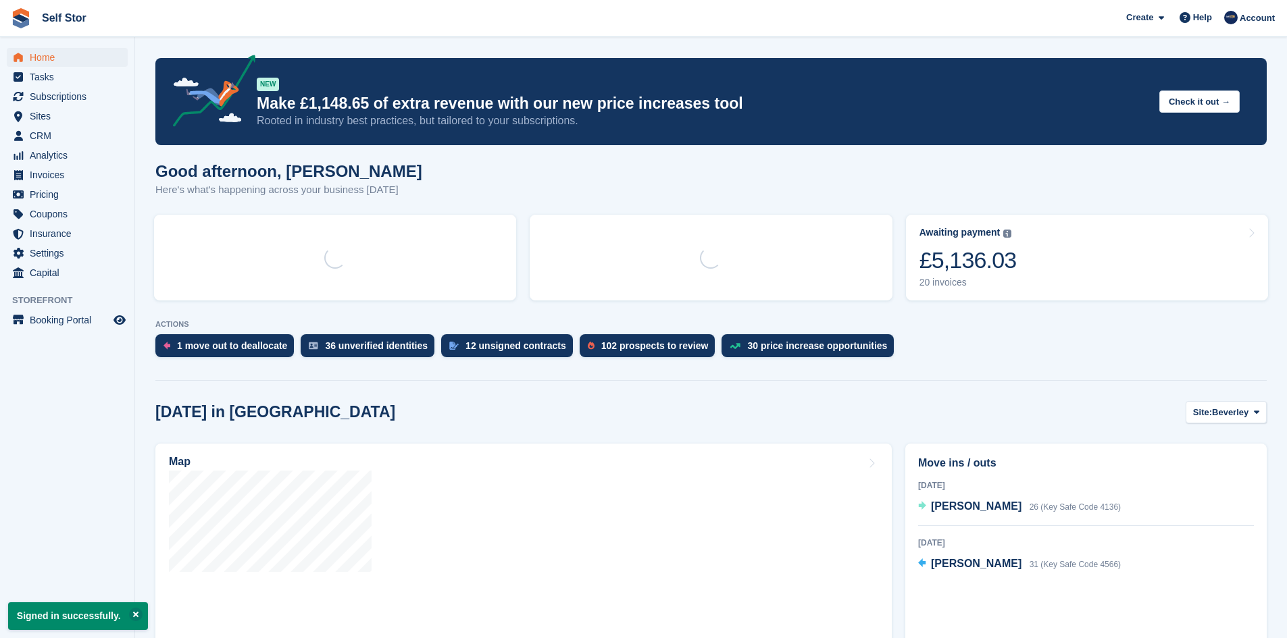 The image size is (1287, 638). What do you see at coordinates (968, 260) in the screenshot?
I see `div: £5,136.03` at bounding box center [968, 260].